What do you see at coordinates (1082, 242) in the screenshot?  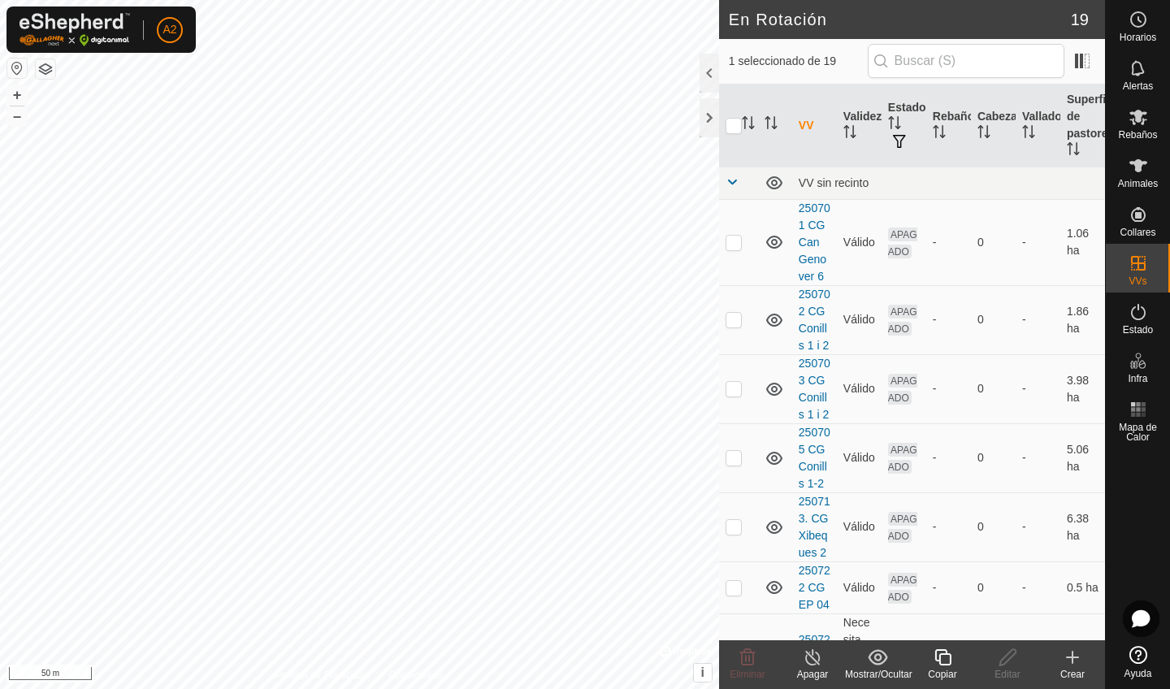 I see `td: 1.06 ha` at bounding box center [1082, 242].